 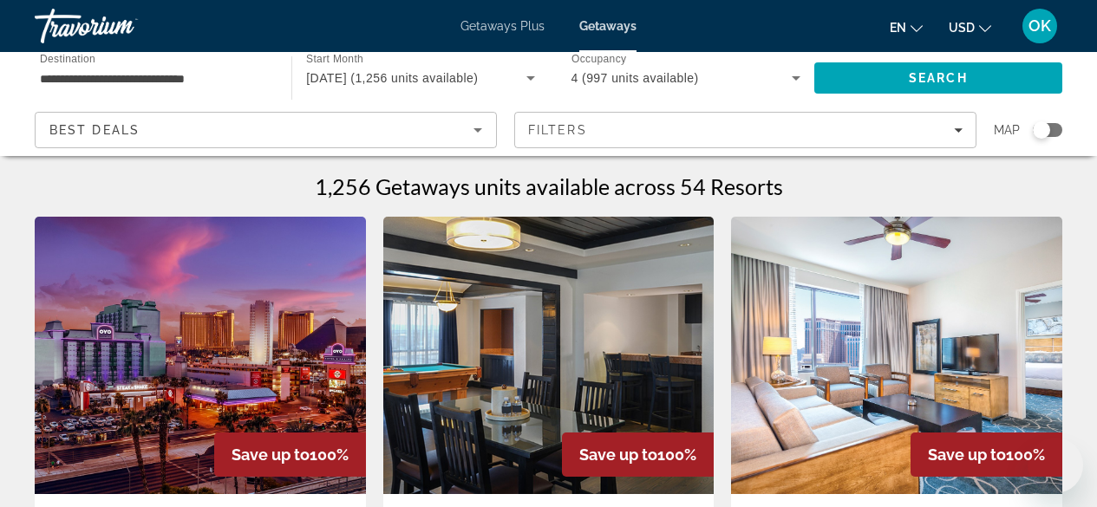 What do you see at coordinates (502, 26) in the screenshot?
I see `span: Getaways Plus` at bounding box center [502, 26].